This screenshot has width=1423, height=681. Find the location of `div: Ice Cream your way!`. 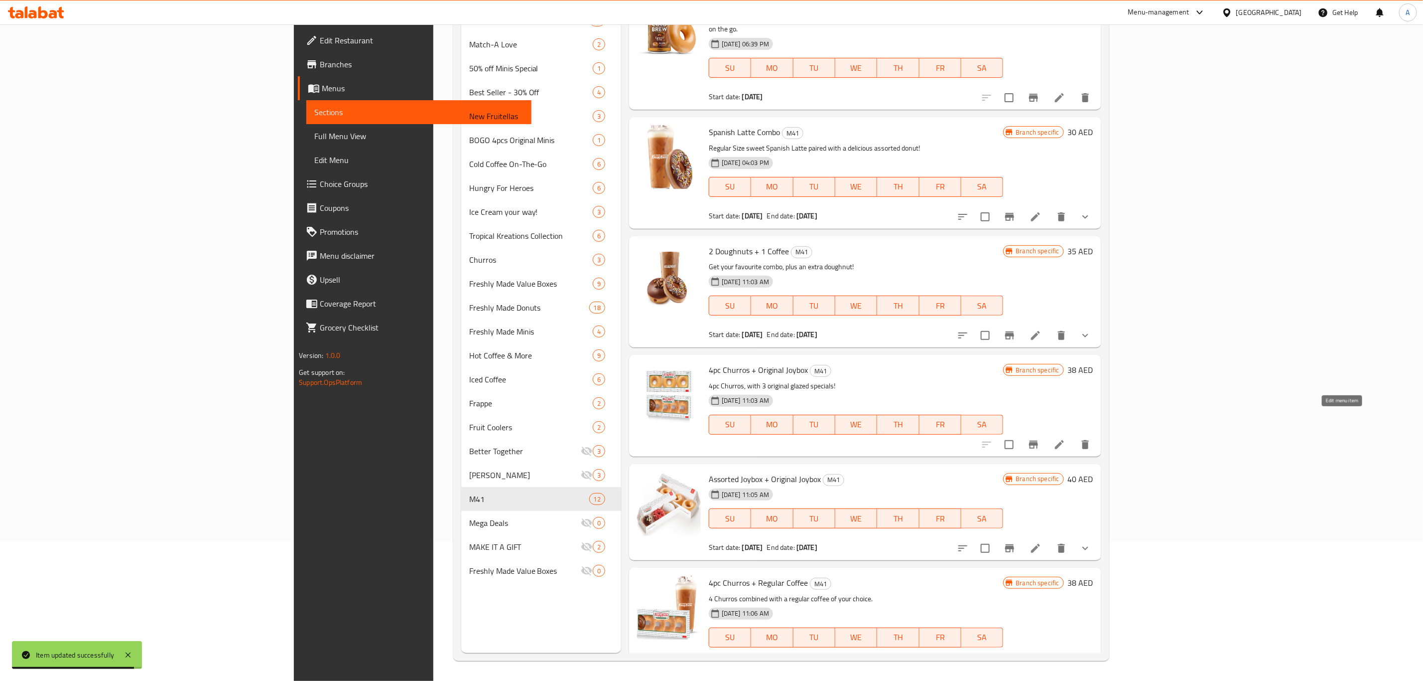

div: Ice Cream your way! is located at coordinates (531, 212).